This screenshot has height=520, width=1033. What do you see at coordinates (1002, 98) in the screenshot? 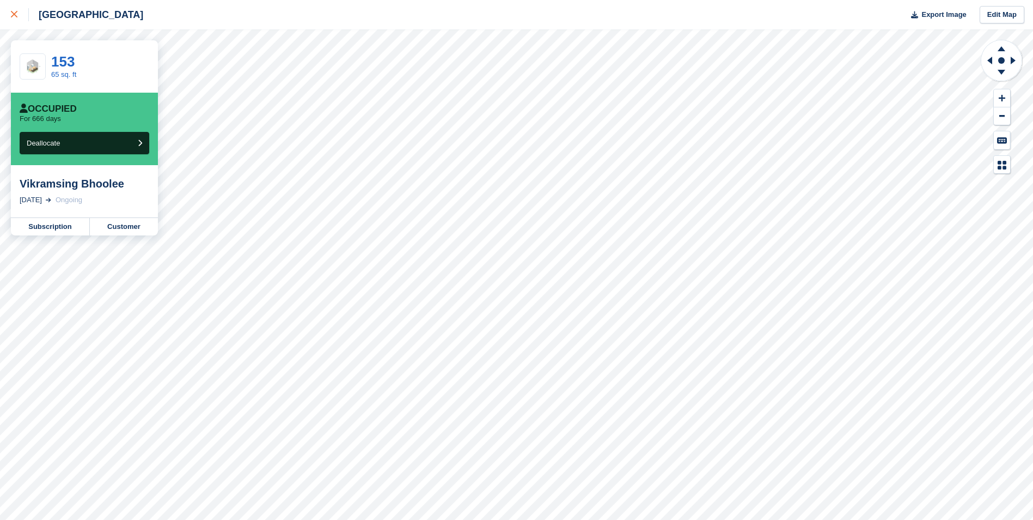
I see `button: Zoom In` at bounding box center [1002, 98].